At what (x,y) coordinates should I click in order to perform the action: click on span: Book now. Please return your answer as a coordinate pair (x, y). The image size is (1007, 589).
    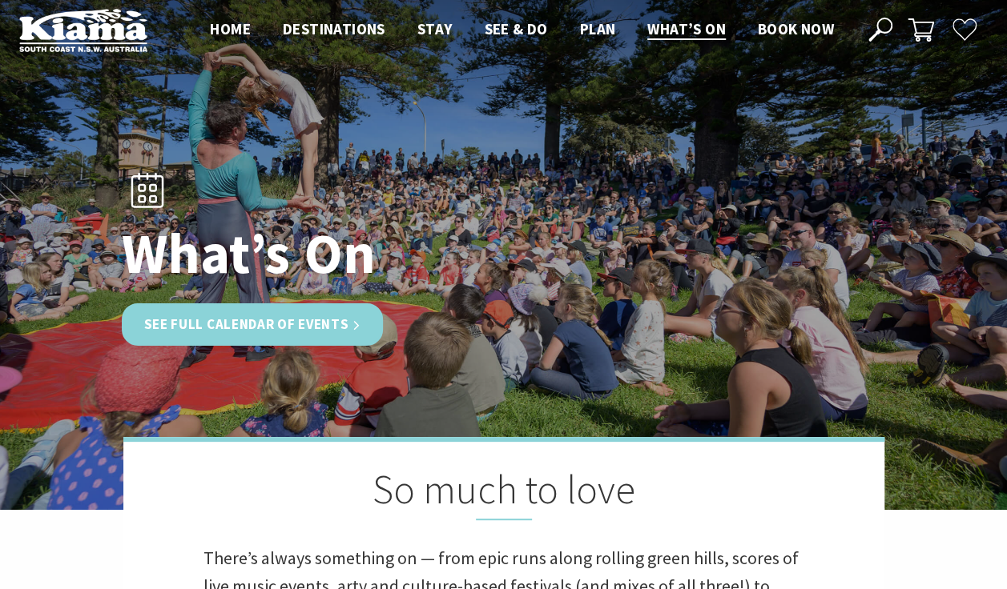
    Looking at the image, I should click on (795, 29).